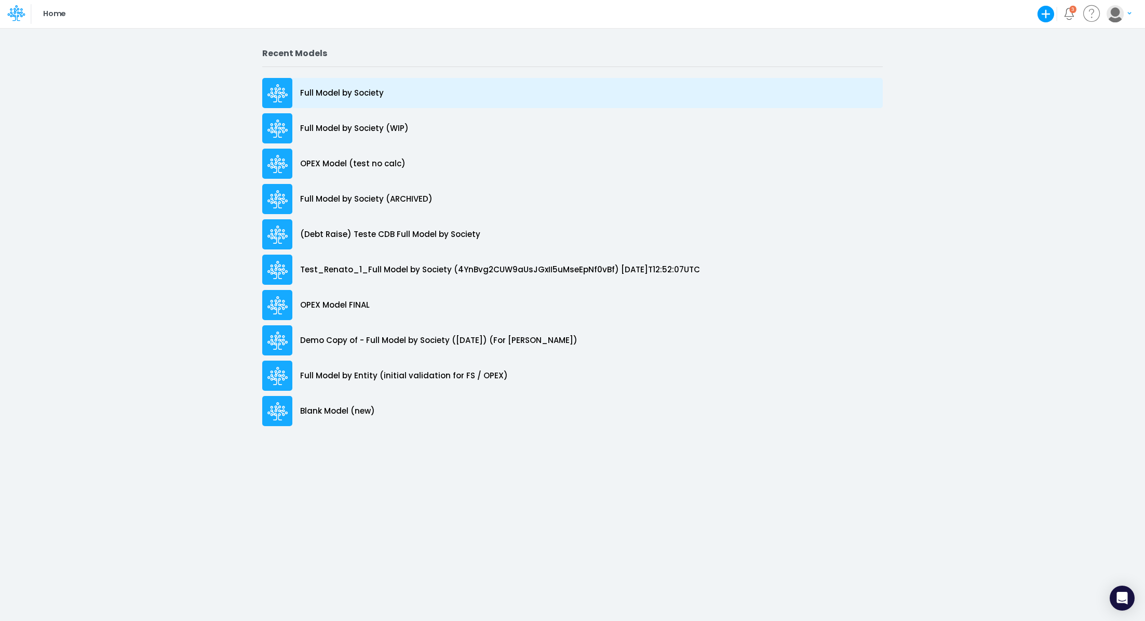 The height and width of the screenshot is (621, 1145). Describe the element at coordinates (1069, 14) in the screenshot. I see `a: Notifications` at that location.